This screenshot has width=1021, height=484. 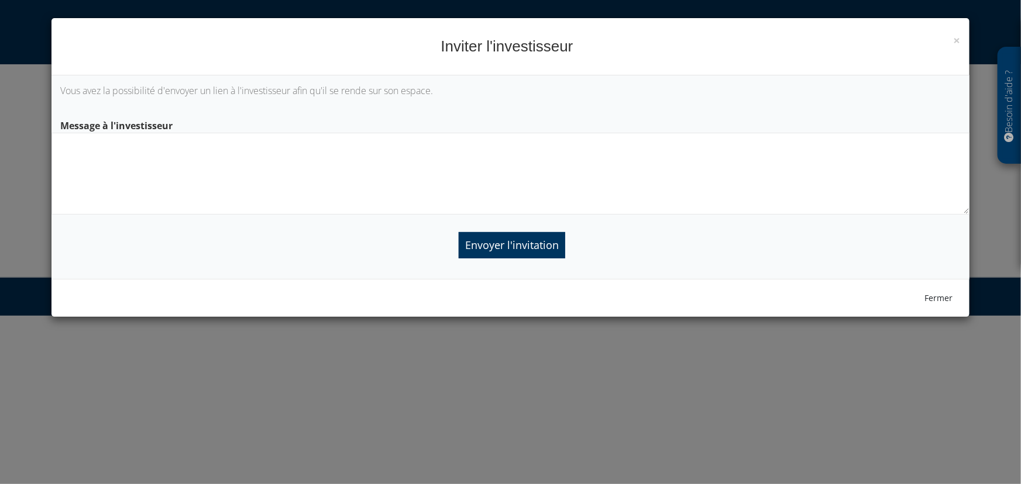 I want to click on h4: Inviter l'investisseur, so click(x=510, y=46).